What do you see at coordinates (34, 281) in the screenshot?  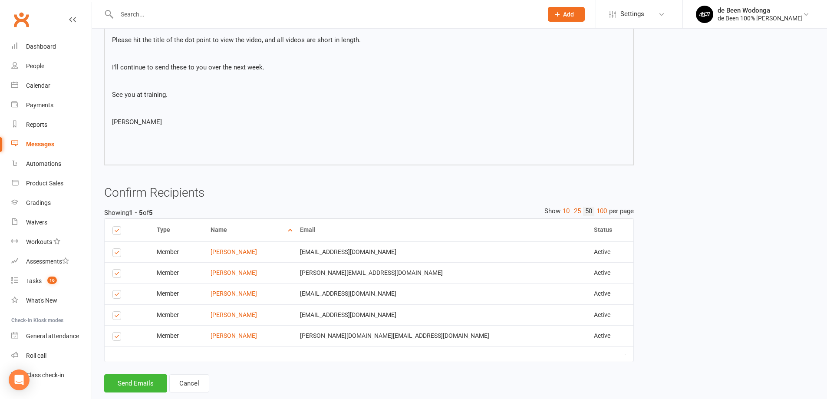 I see `div: Tasks` at bounding box center [34, 281].